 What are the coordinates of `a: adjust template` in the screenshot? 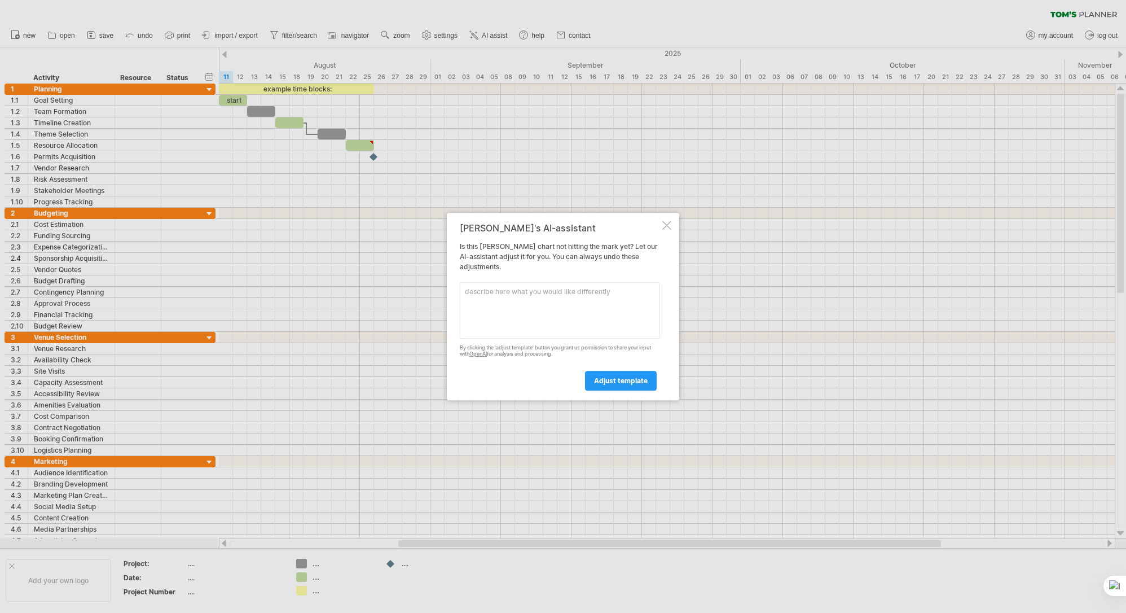 It's located at (621, 380).